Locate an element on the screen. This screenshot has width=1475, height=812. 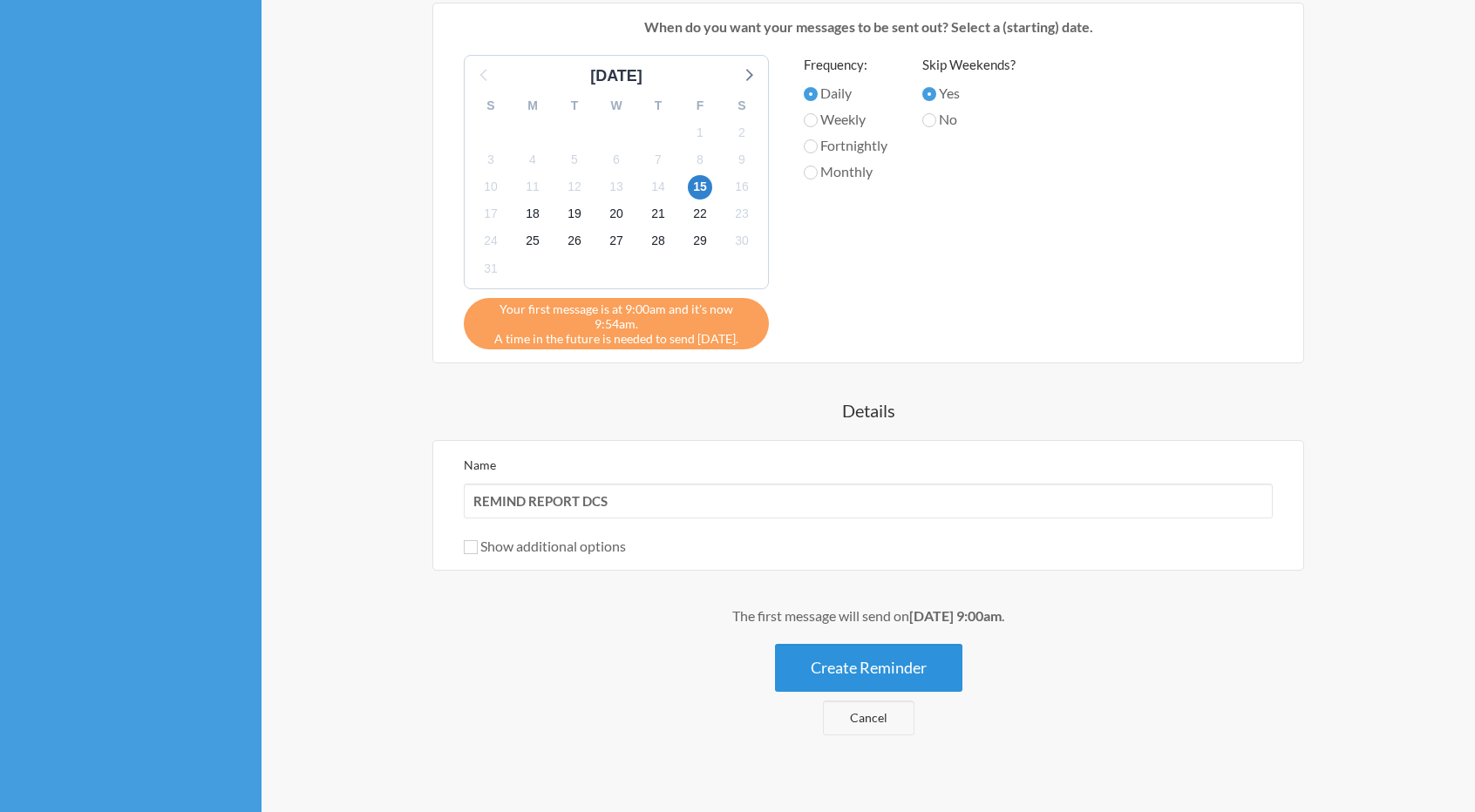
span: Thursday, September 11, 2025 is located at coordinates (533, 187).